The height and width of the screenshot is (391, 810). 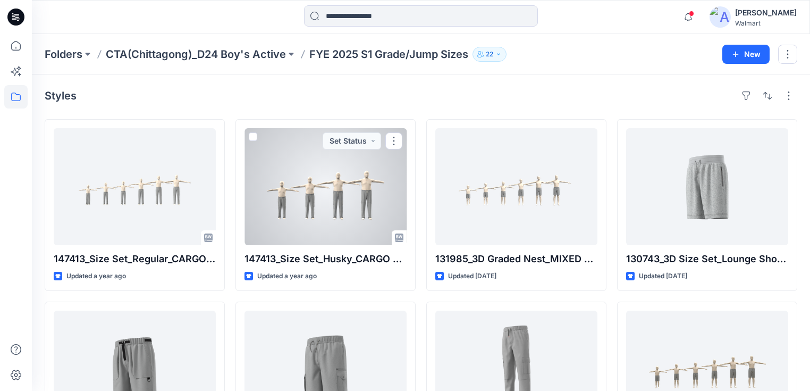 What do you see at coordinates (490, 54) in the screenshot?
I see `p: 22` at bounding box center [490, 54].